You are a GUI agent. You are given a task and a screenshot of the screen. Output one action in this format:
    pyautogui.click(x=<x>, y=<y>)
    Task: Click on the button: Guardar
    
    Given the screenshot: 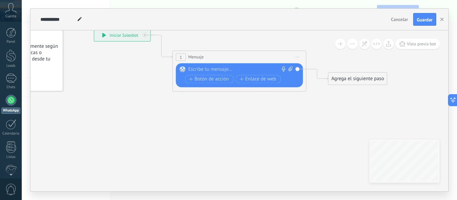 What is the action you would take?
    pyautogui.click(x=424, y=19)
    